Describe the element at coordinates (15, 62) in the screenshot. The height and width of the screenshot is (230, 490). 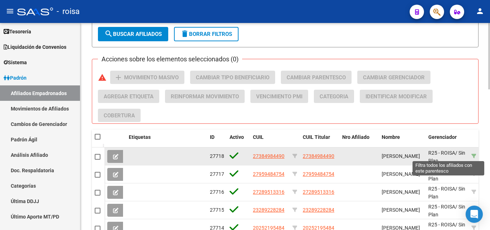
I see `span: Sistema` at that location.